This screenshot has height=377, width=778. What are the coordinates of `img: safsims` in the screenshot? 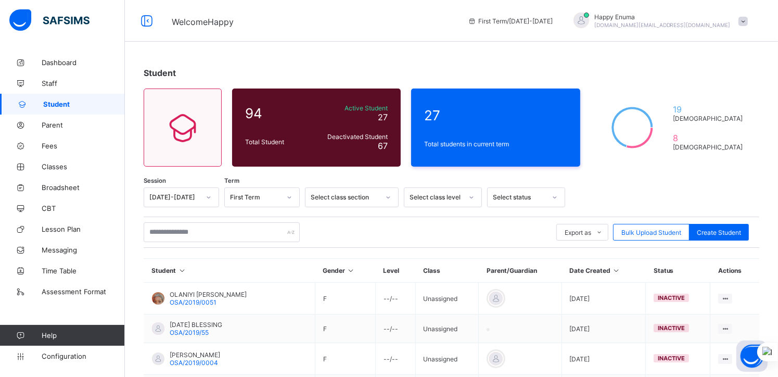 It's located at (49, 20).